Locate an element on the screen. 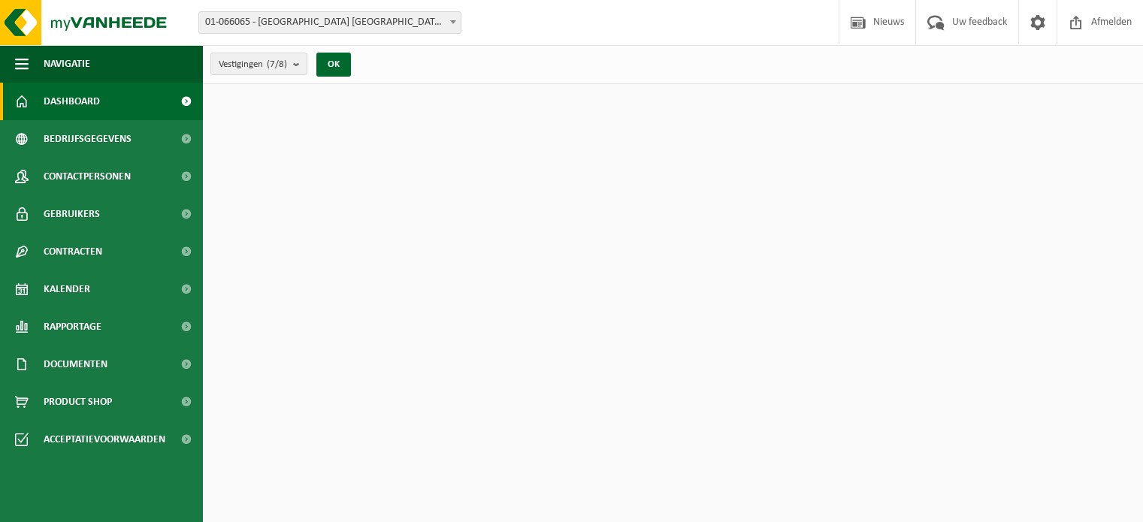  span: Navigatie is located at coordinates (67, 64).